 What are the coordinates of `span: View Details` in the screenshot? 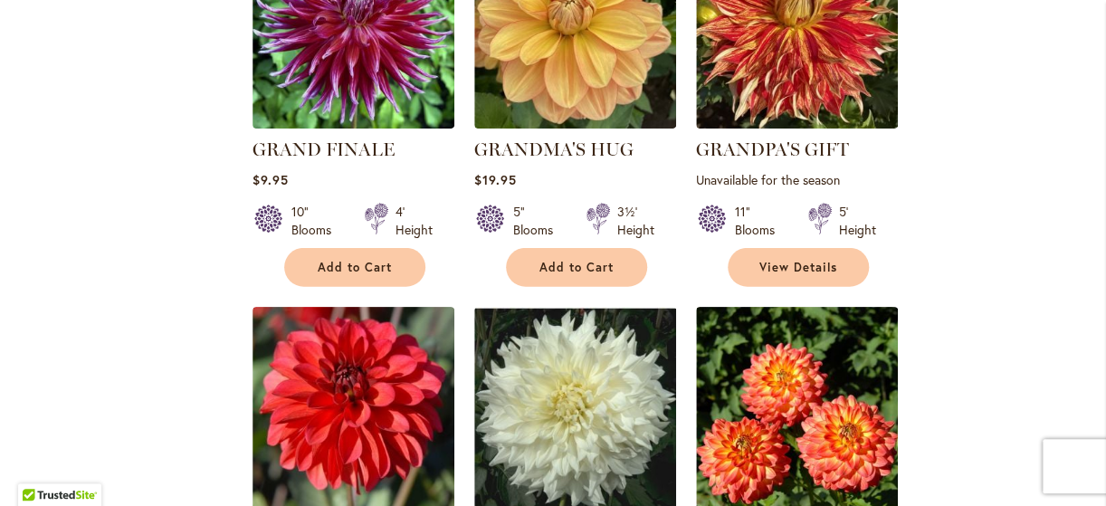 It's located at (798, 267).